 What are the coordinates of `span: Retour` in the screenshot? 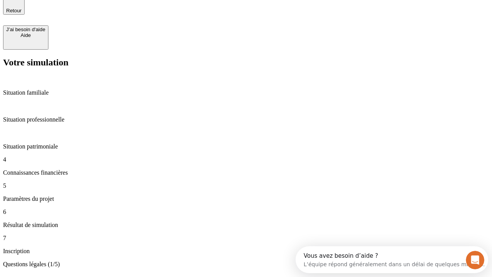 It's located at (14, 10).